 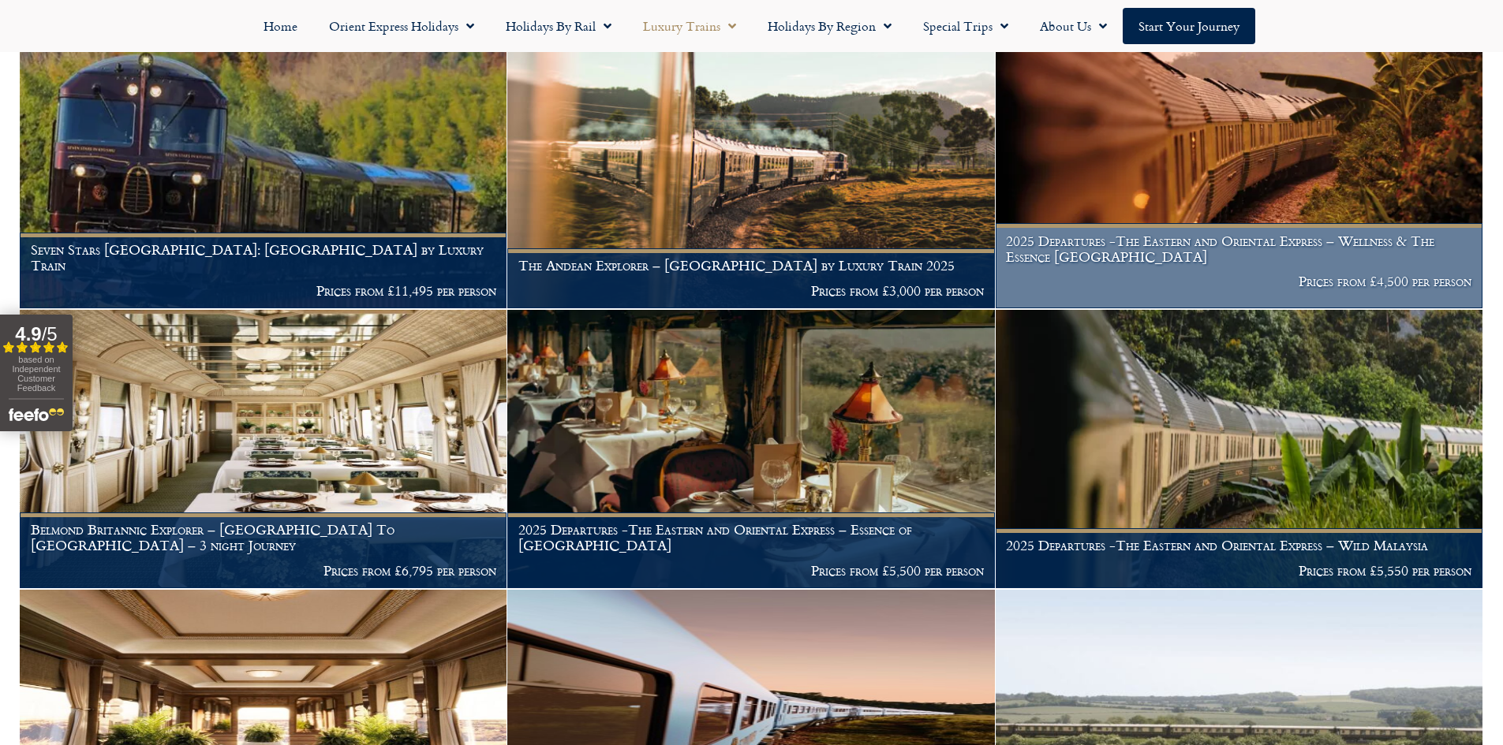 What do you see at coordinates (965, 26) in the screenshot?
I see `a: Special Trips` at bounding box center [965, 26].